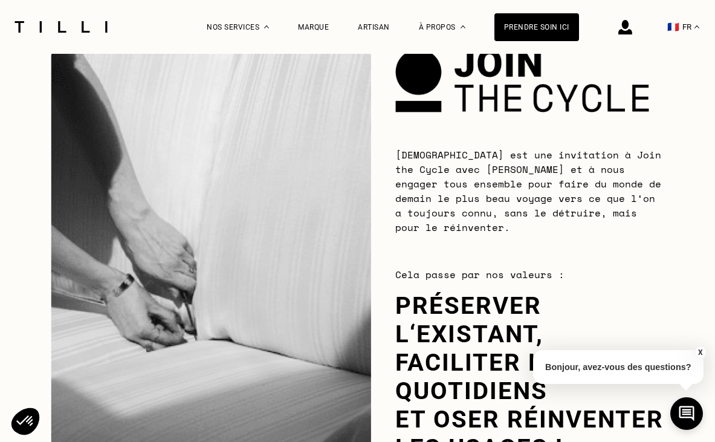 This screenshot has width=715, height=442. I want to click on img: Menu déroulant, so click(267, 27).